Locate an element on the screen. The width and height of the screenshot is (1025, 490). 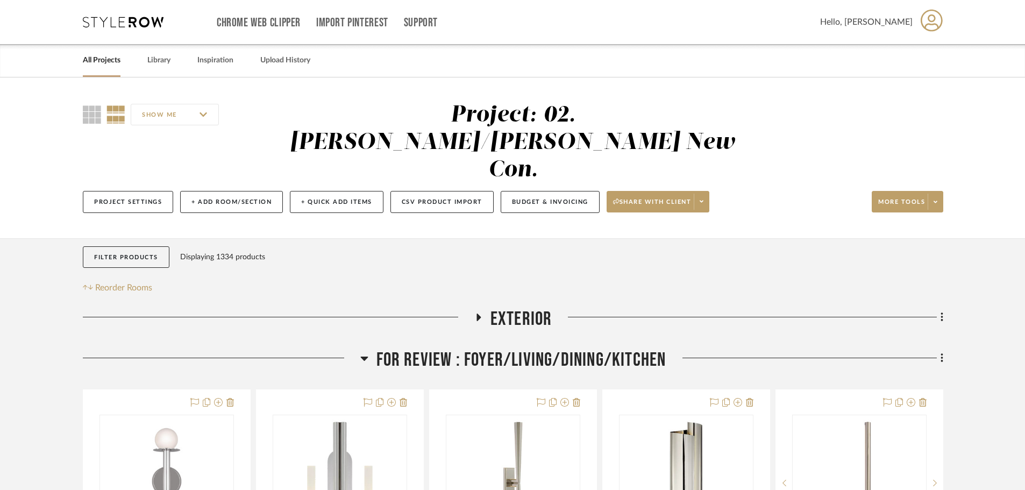
a: Inspiration is located at coordinates (215, 60).